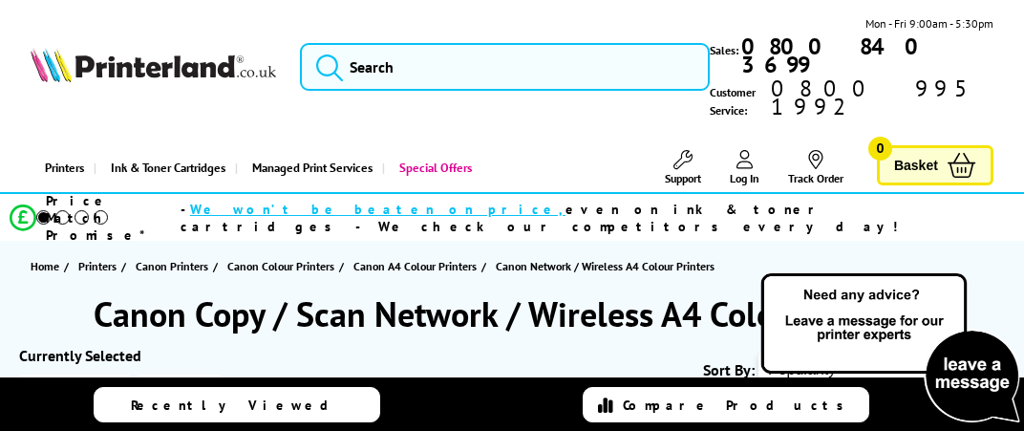 This screenshot has width=1024, height=431. I want to click on a: Track Order, so click(816, 167).